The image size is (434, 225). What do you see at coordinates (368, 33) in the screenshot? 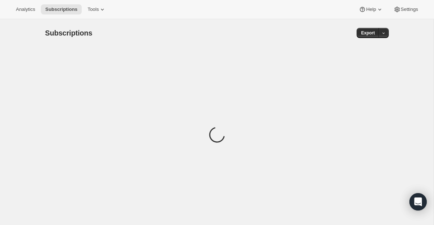
I see `button: Export` at bounding box center [368, 33].